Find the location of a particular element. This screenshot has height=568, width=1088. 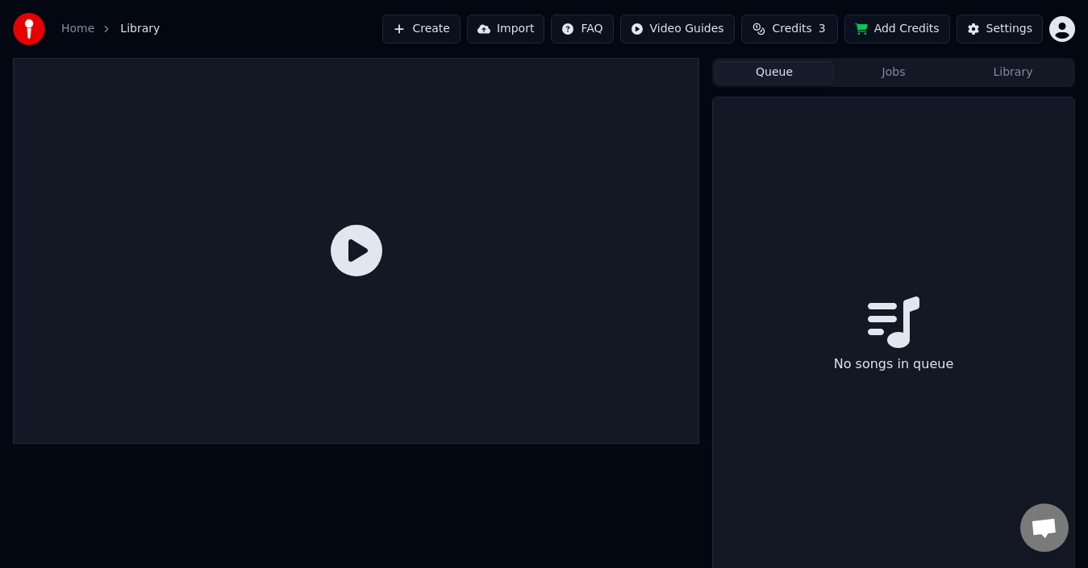

button: Settings is located at coordinates (999, 29).